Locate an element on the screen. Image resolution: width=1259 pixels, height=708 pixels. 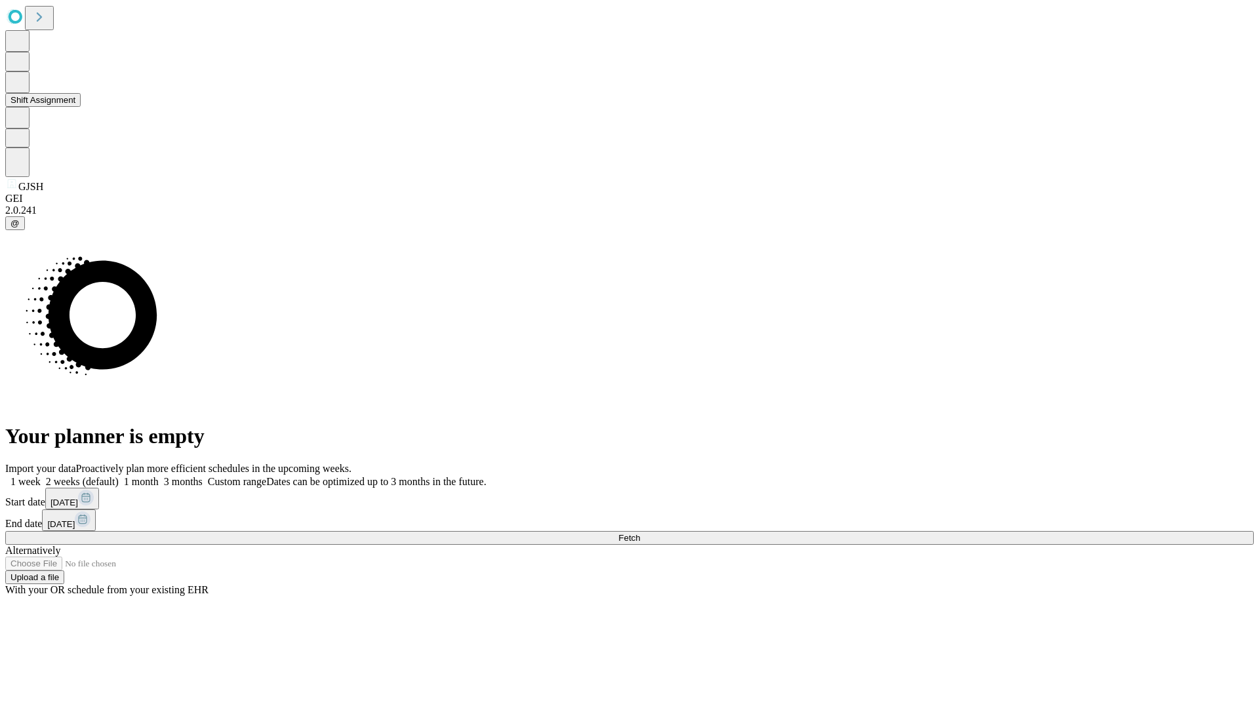
div: End date is located at coordinates (629, 520).